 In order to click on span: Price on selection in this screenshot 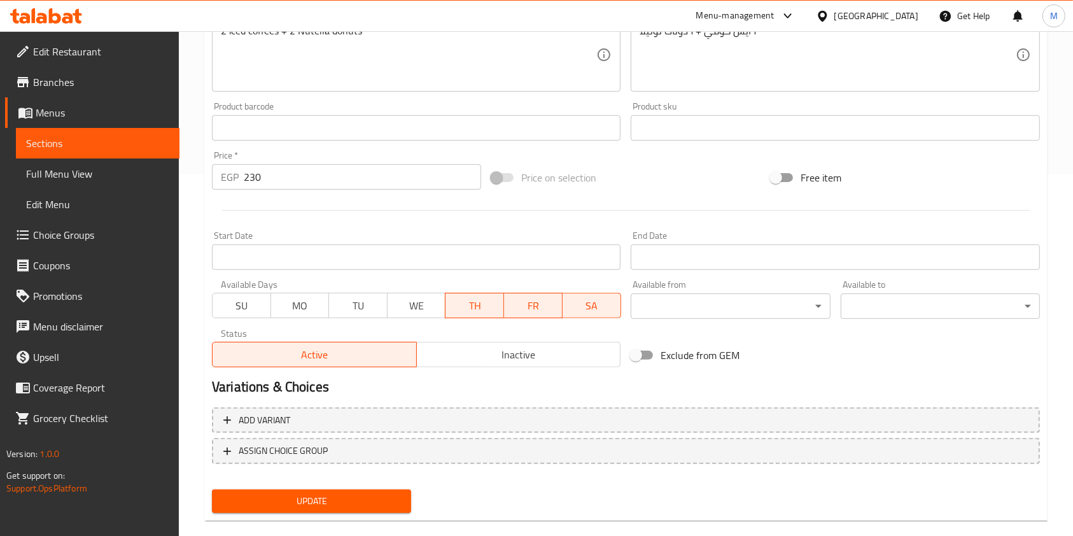, I will do `click(559, 178)`.